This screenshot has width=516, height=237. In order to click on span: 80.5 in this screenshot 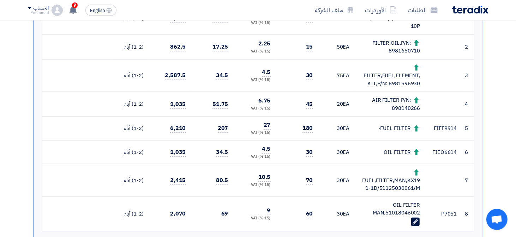, I will do `click(222, 181)`.